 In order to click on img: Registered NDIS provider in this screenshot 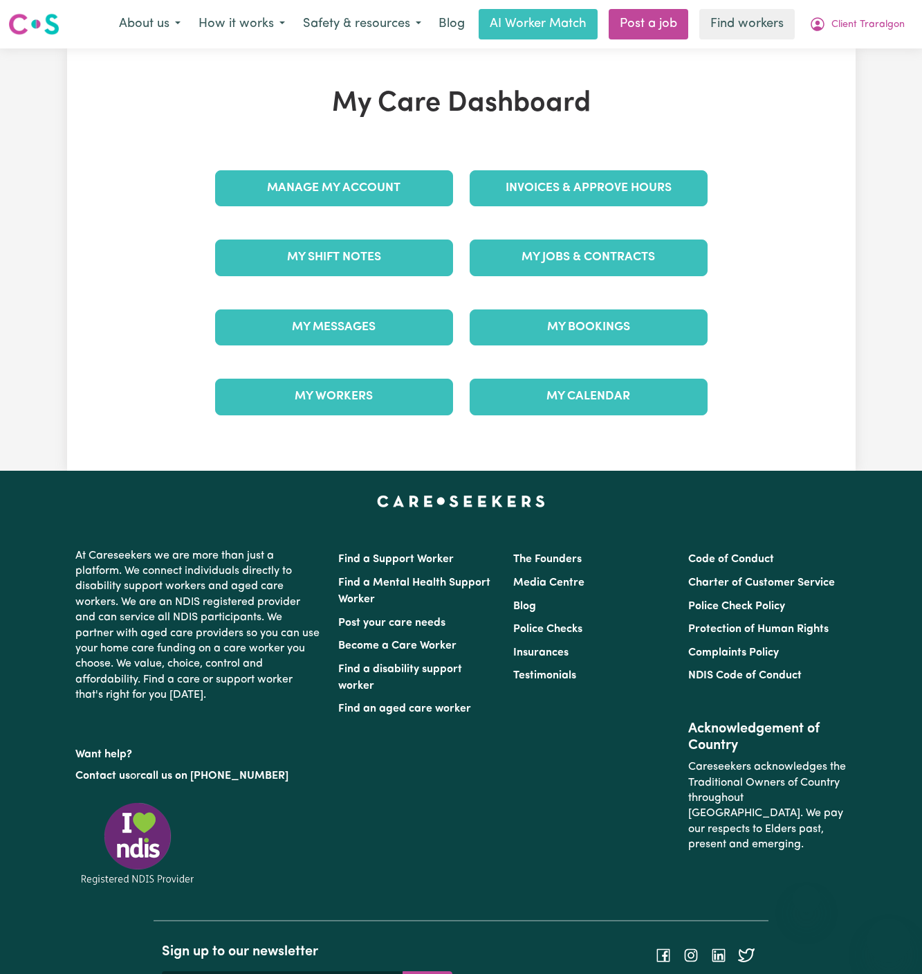, I will do `click(138, 843)`.